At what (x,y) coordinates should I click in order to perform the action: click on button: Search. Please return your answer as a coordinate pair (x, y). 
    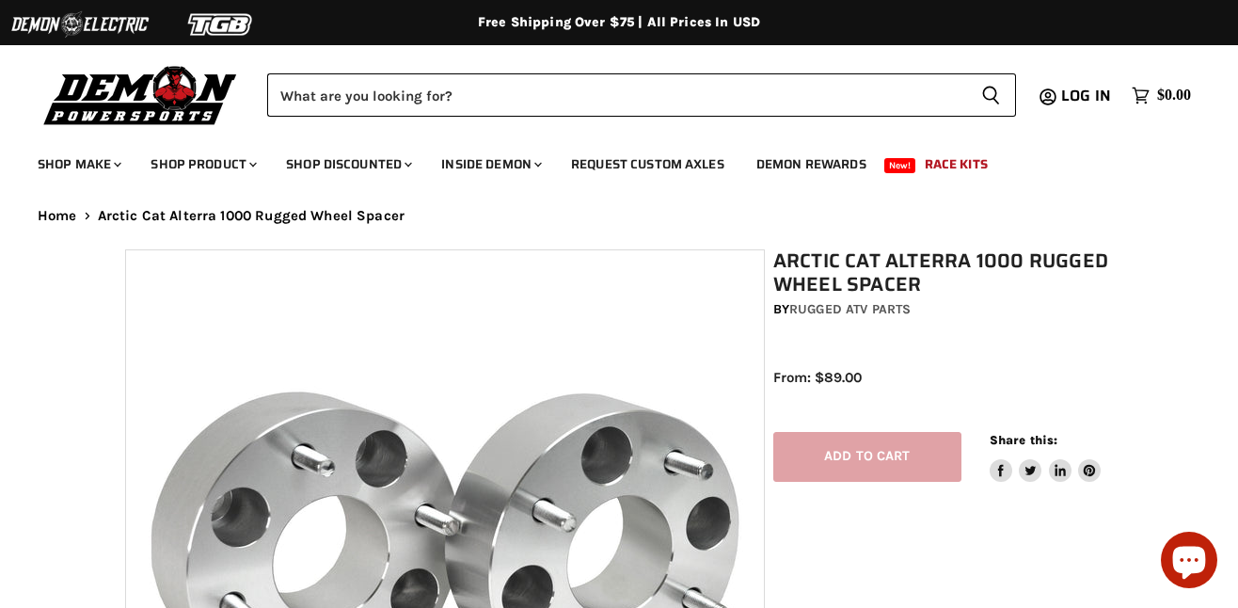
    Looking at the image, I should click on (991, 95).